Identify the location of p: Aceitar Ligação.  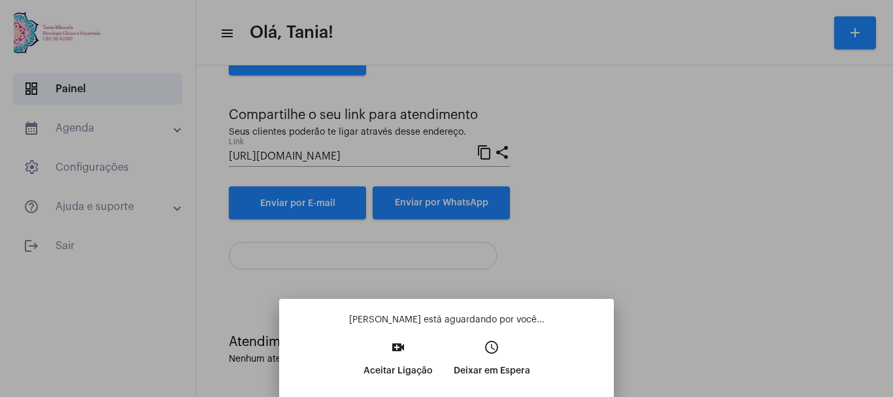
(398, 371).